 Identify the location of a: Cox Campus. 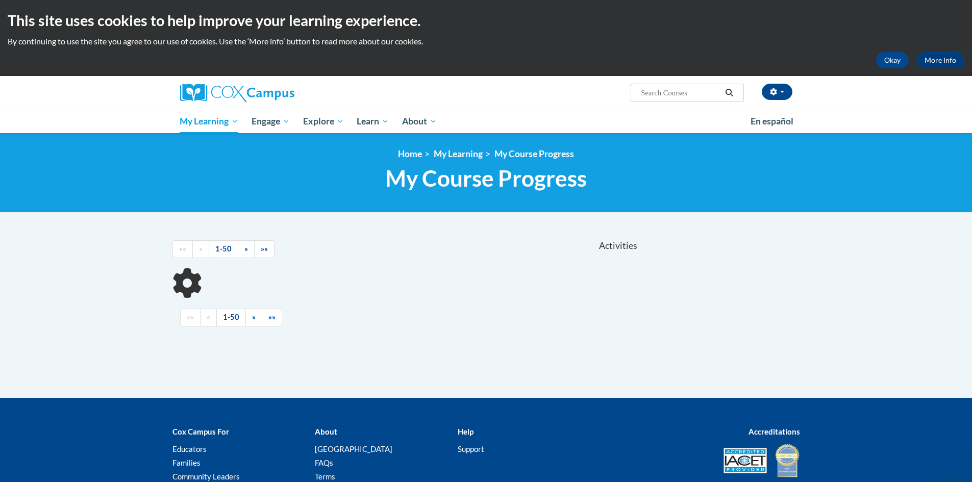
(277, 93).